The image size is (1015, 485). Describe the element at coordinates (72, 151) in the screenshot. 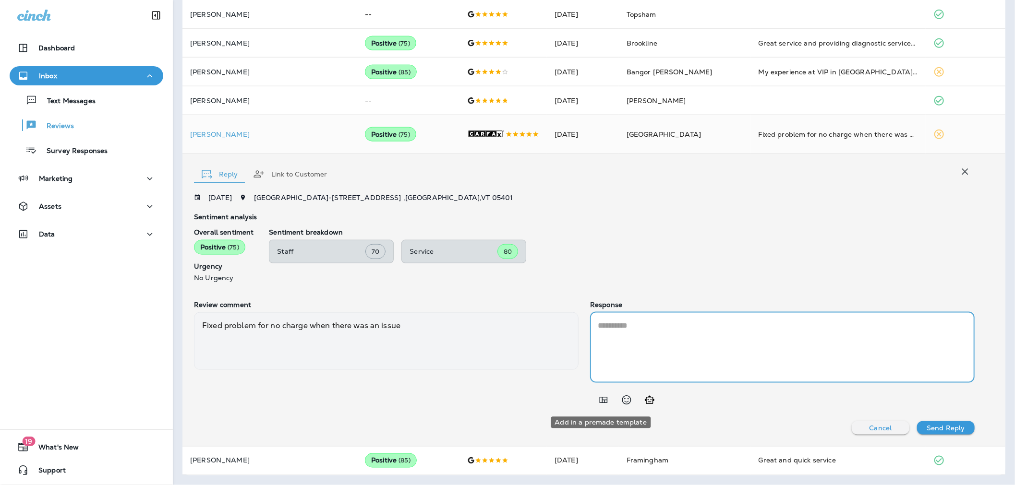

I see `p: Survey Responses` at that location.